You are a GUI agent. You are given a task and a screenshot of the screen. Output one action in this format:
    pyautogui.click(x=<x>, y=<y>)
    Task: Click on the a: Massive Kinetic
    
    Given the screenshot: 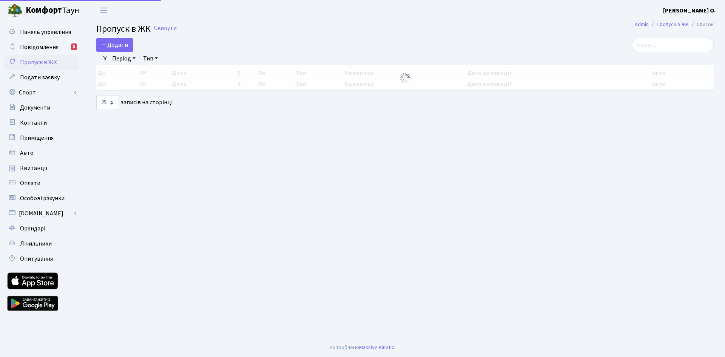 What is the action you would take?
    pyautogui.click(x=376, y=347)
    